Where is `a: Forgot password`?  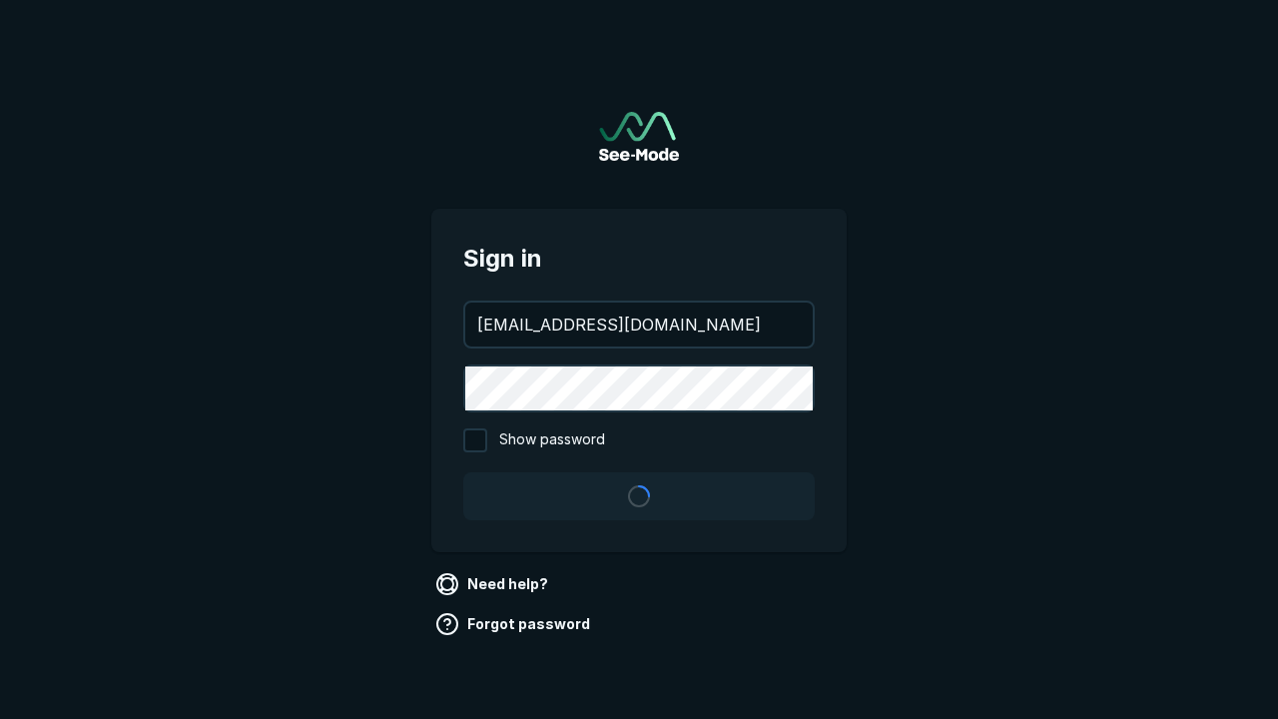 a: Forgot password is located at coordinates (514, 624).